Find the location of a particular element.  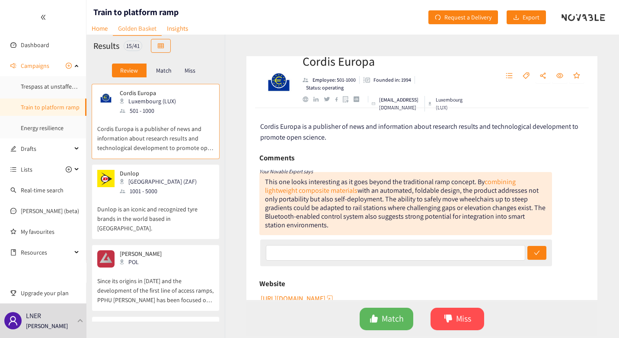

span: redo is located at coordinates (438, 18).